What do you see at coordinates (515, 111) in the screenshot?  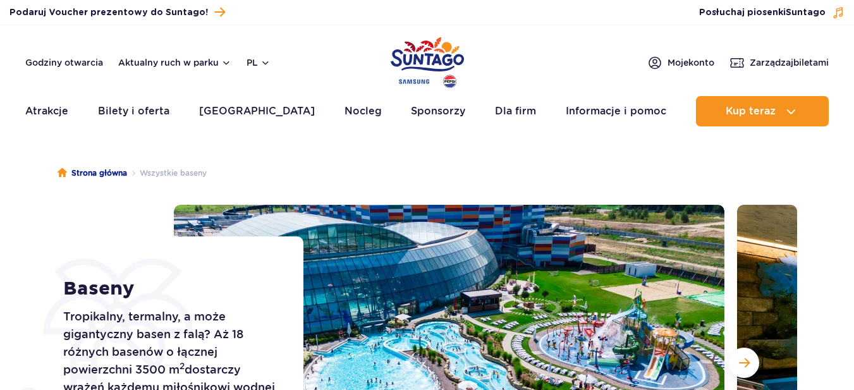 I see `a: Dla firm` at bounding box center [515, 111].